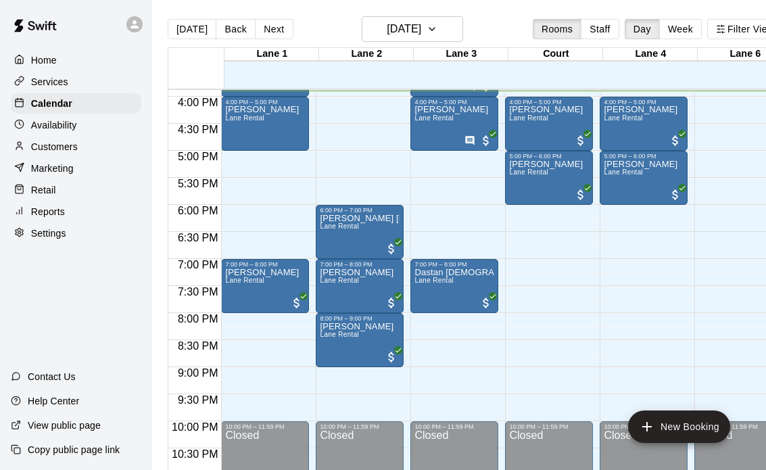  What do you see at coordinates (360, 286) in the screenshot?
I see `div: 7:00 PM – 8:00 PM: Arjun Aileeni` at bounding box center [360, 286].